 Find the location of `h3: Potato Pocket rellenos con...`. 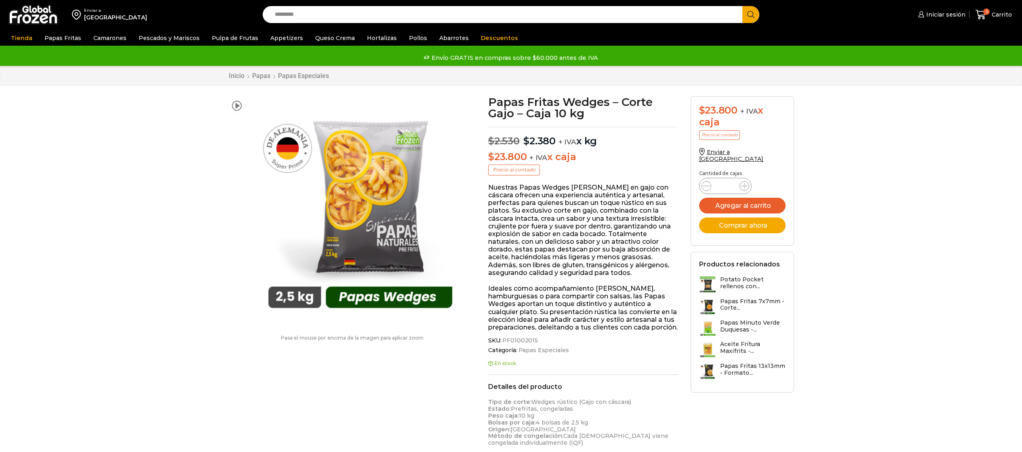

h3: Potato Pocket rellenos con... is located at coordinates (753, 283).